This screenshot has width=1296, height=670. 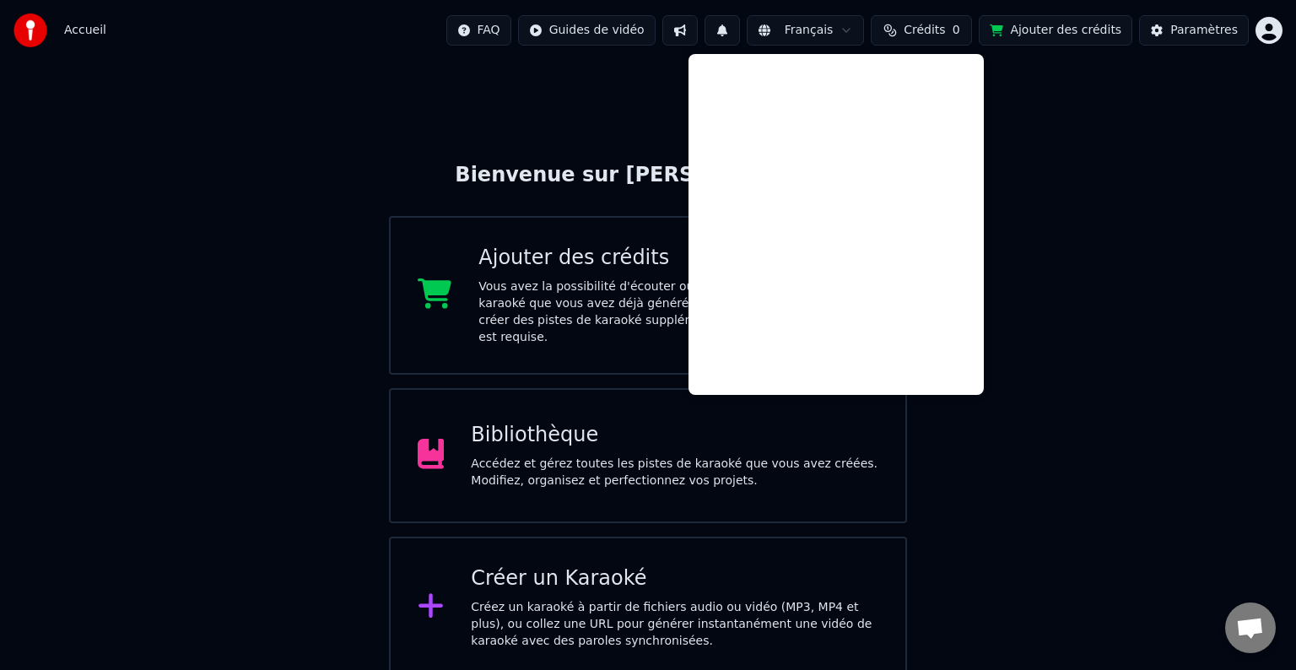 I want to click on div: Accédez et gérez toutes les pistes de karaoké que vous avez créées. Modifiez, organisez et perfec..., so click(x=674, y=472).